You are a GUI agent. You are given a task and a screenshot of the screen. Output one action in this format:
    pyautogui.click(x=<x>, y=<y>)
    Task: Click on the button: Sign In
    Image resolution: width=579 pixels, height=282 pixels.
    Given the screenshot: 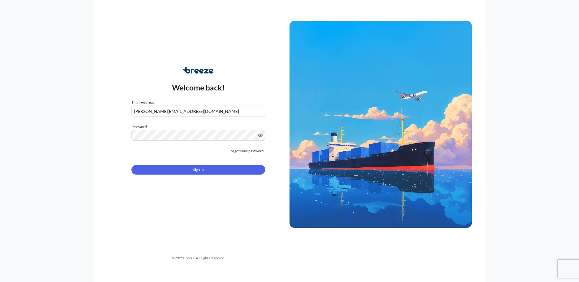 What is the action you would take?
    pyautogui.click(x=198, y=170)
    